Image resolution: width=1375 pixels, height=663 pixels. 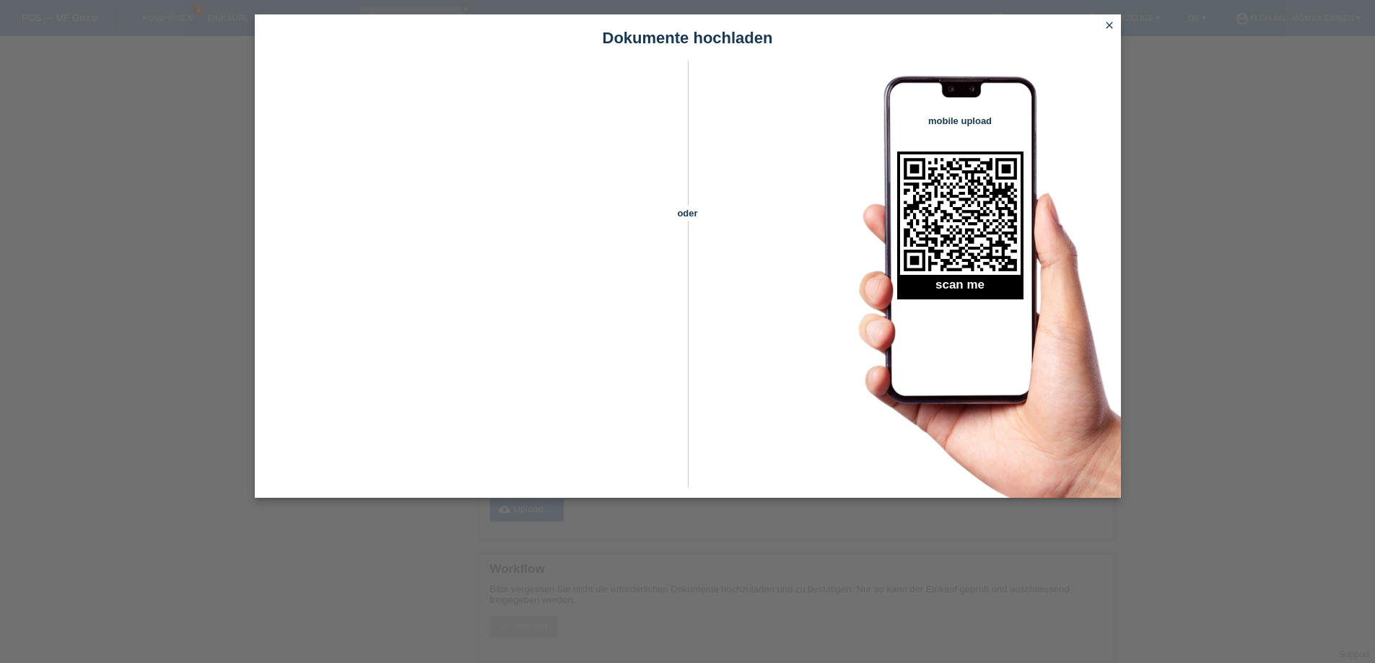 What do you see at coordinates (688, 38) in the screenshot?
I see `h1: Dokumente hochladen` at bounding box center [688, 38].